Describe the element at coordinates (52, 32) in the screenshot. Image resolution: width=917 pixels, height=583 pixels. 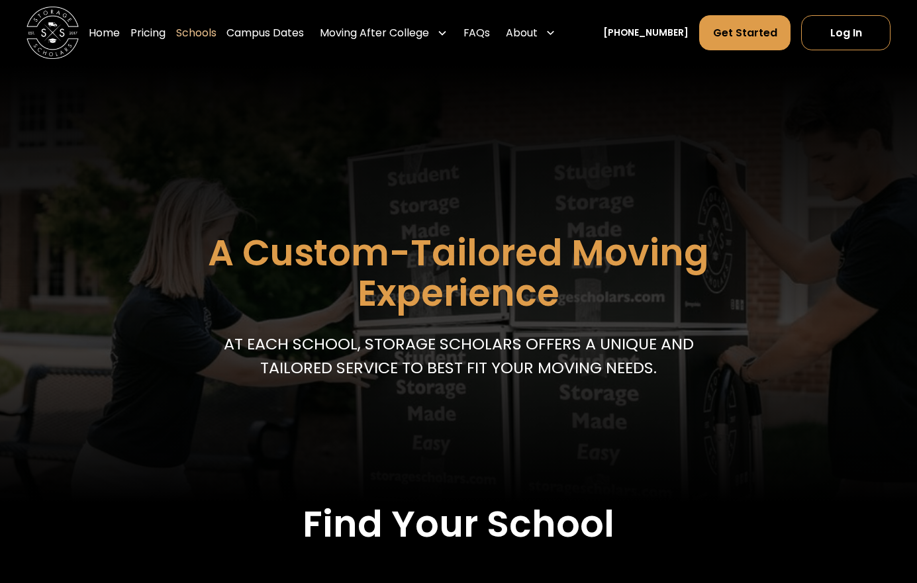
I see `img: Storage Scholars main logo` at that location.